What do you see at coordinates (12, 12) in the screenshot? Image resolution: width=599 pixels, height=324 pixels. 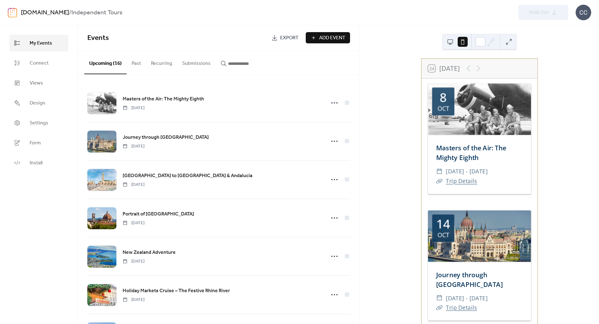 I see `img: logo` at bounding box center [12, 12].